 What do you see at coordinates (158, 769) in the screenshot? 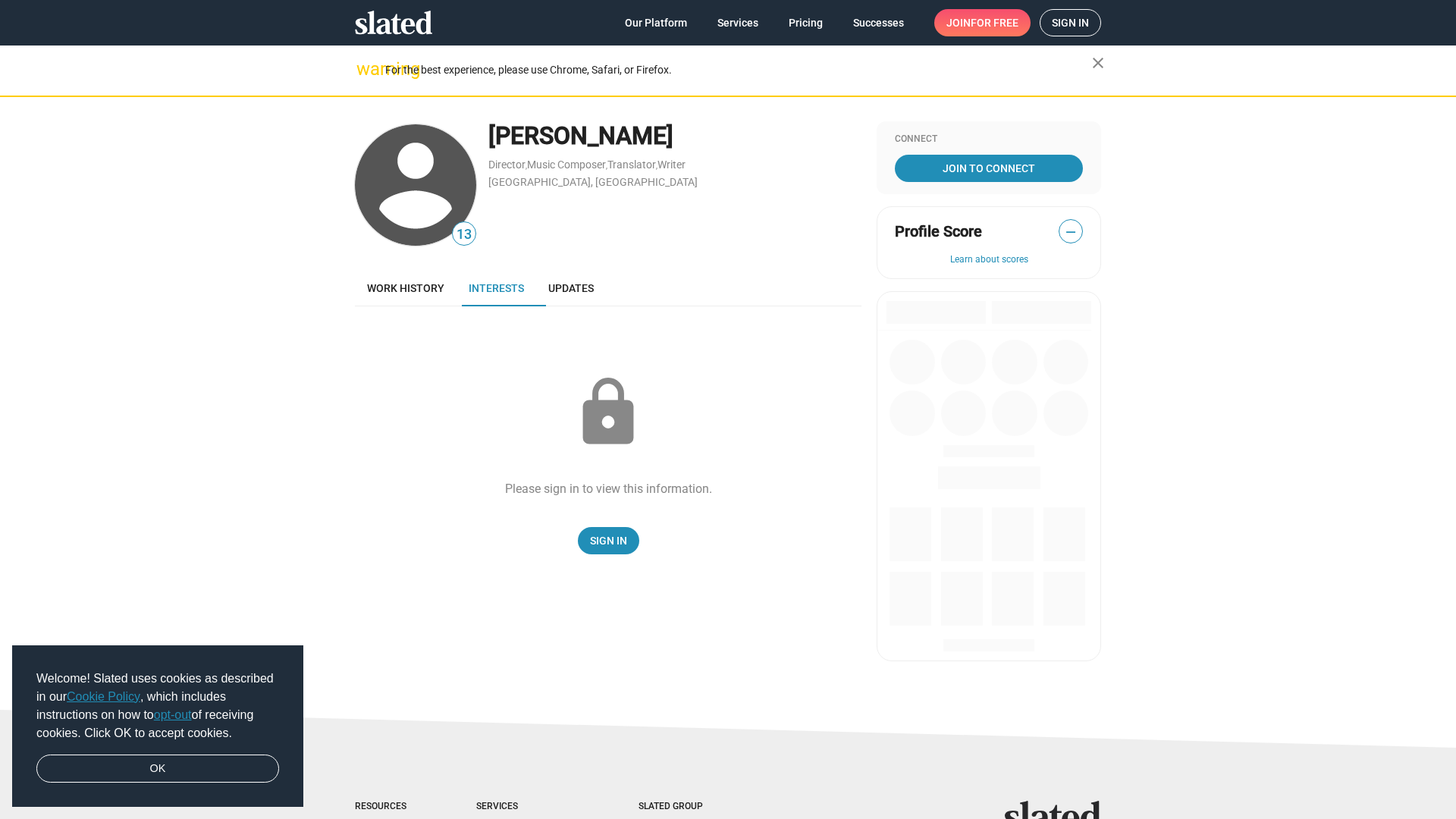
I see `a: dismiss cookie message` at bounding box center [158, 769].